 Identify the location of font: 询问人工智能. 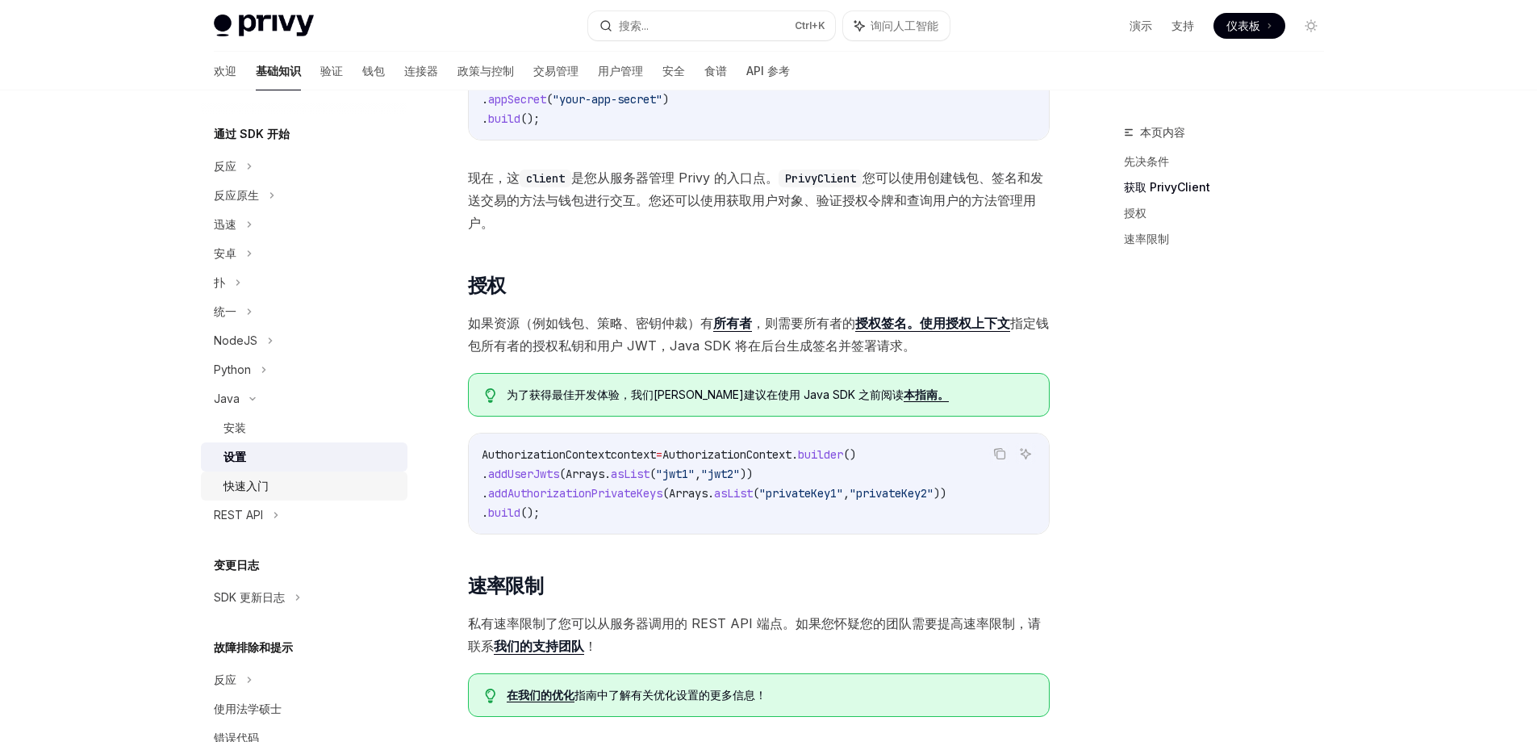
(905, 25).